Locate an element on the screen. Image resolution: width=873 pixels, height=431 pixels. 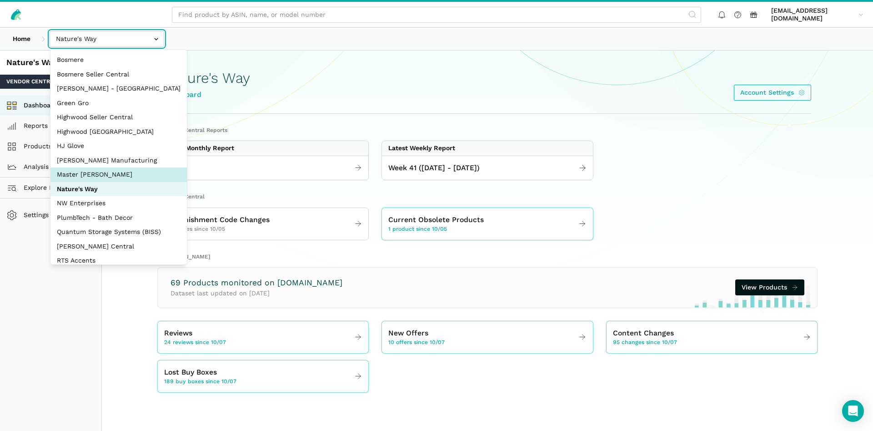
a: View Products is located at coordinates (770, 287).